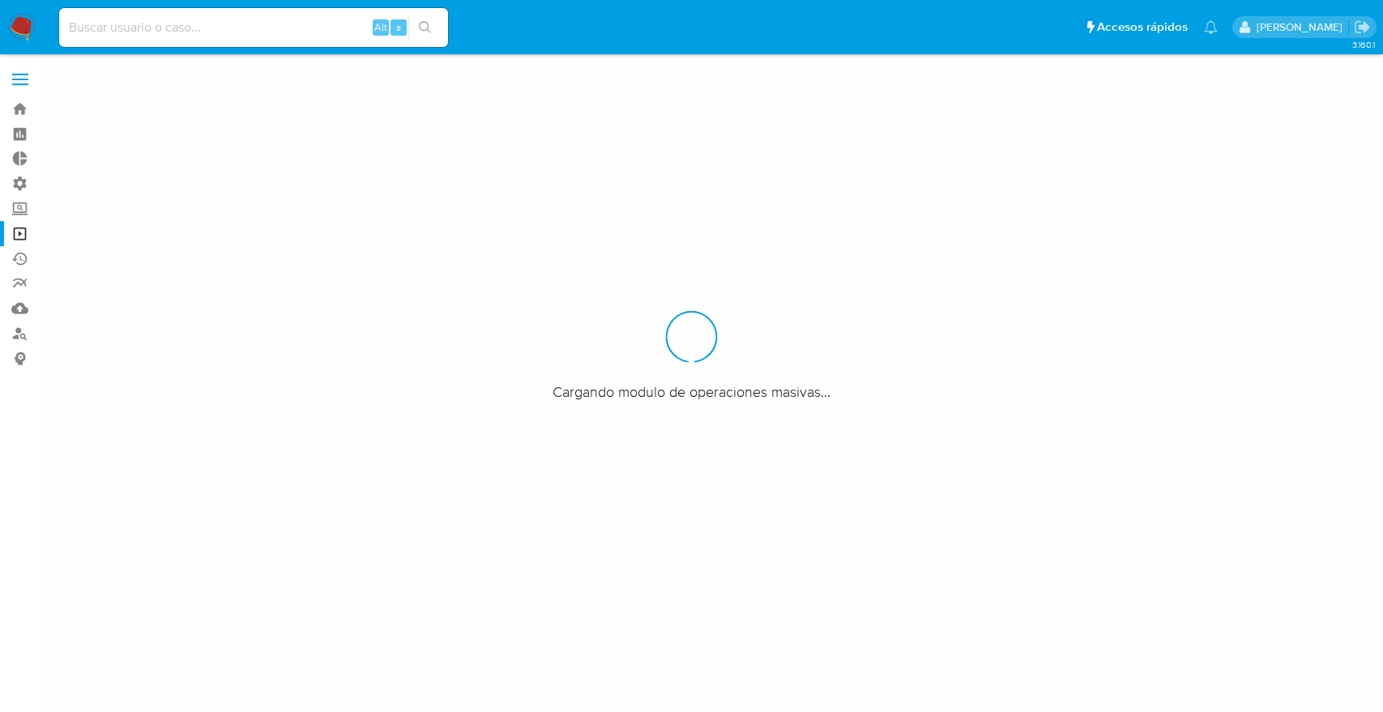  I want to click on p: juan.tosini@mercadolibre.com, so click(1302, 27).